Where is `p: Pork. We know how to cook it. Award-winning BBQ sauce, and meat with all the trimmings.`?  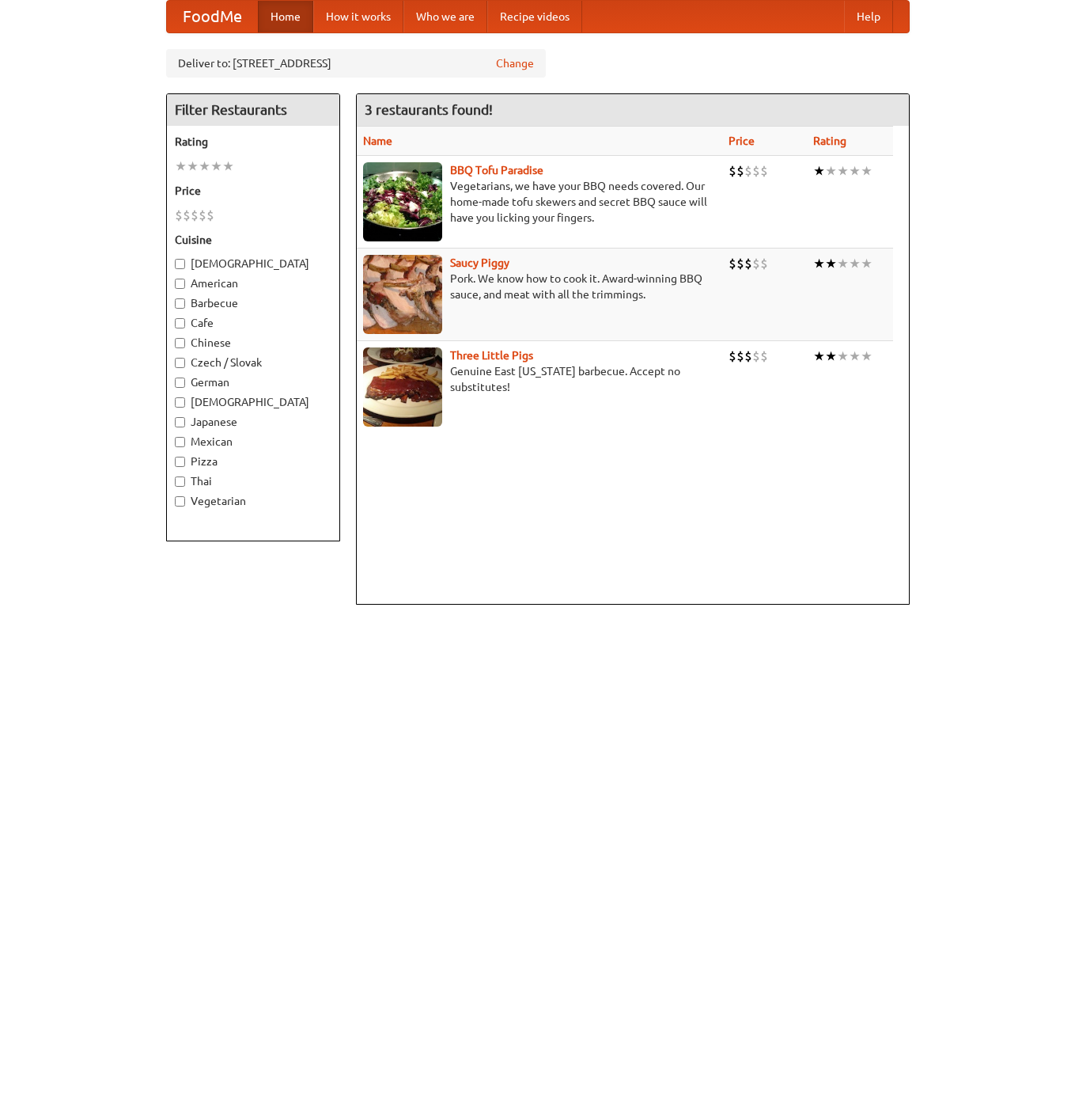 p: Pork. We know how to cook it. Award-winning BBQ sauce, and meat with all the trimmings. is located at coordinates (540, 286).